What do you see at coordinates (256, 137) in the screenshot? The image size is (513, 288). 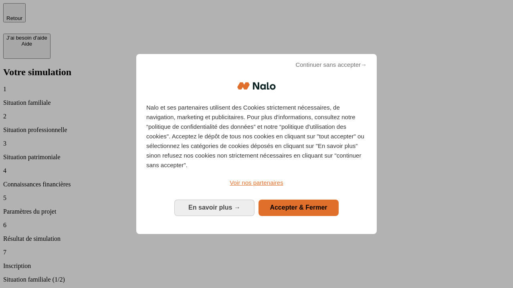 I see `p: Nalo et ses partenaires utilisent des Cookies strictement nécessaires, de navigation, marketing e...` at bounding box center [256, 137].